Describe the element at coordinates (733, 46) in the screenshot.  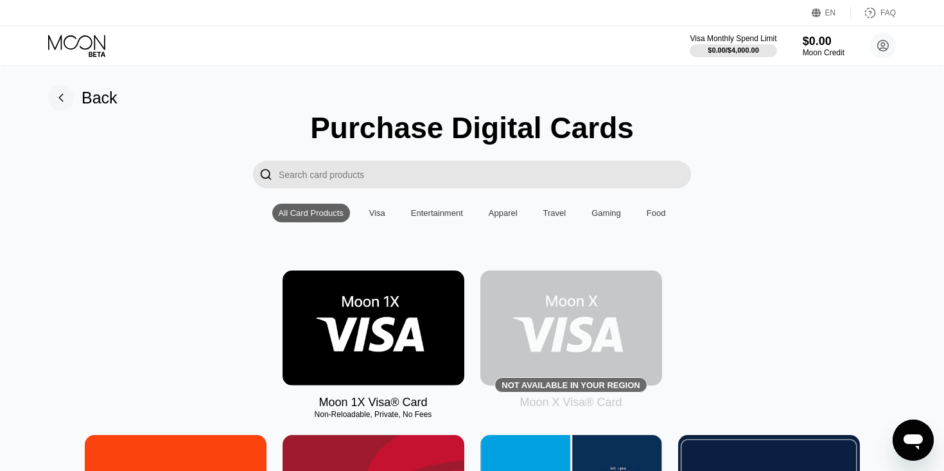
I see `div: Visa Monthly Spend Limit$0.00/$4,000.00` at that location.